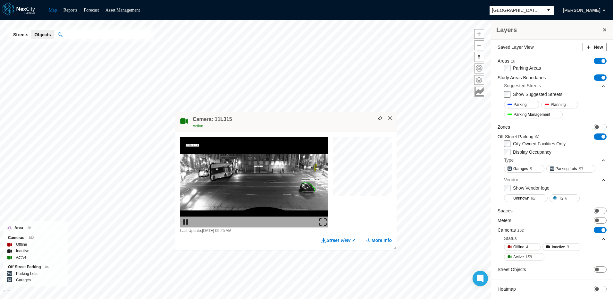  Describe the element at coordinates (580, 169) in the screenshot. I see `span: 80` at that location.